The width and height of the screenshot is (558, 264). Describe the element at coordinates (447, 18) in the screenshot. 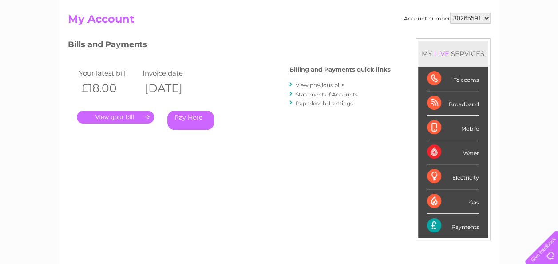

I see `div: Account number` at that location.